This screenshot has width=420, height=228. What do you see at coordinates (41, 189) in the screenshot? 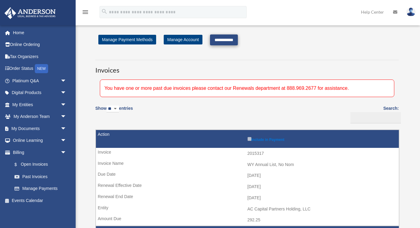
I see `a: Manage Payments` at bounding box center [41, 189].